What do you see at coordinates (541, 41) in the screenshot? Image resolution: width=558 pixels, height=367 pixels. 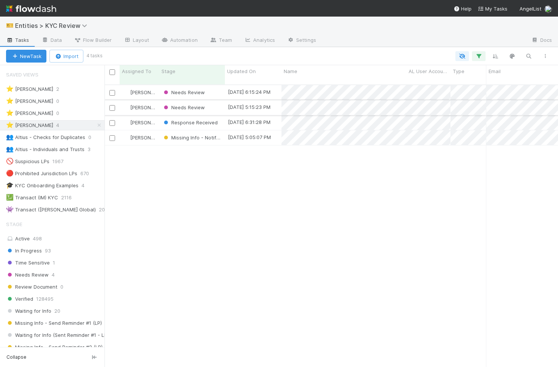 I see `a: Docs` at bounding box center [541, 41].